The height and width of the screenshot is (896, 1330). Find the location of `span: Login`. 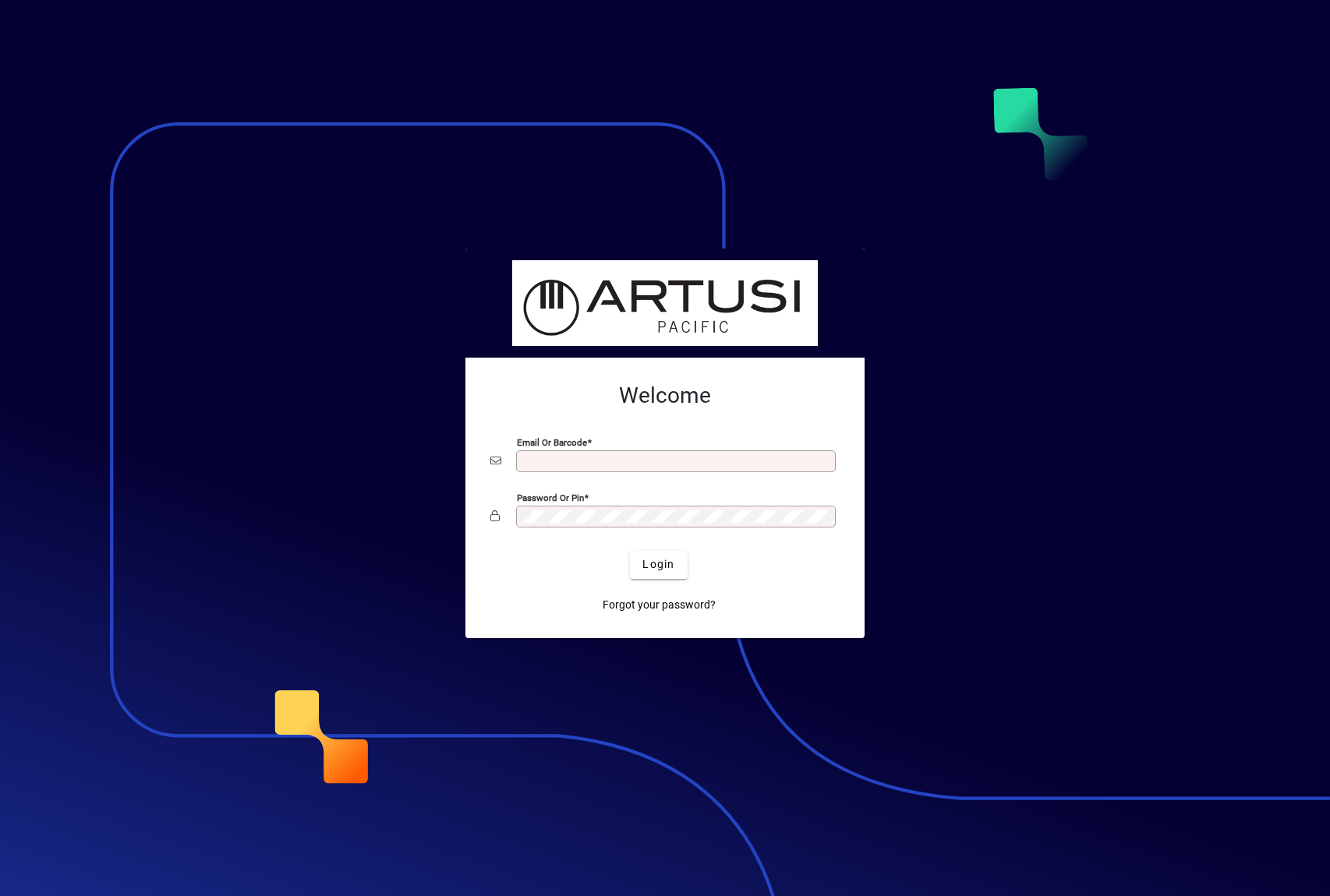

span: Login is located at coordinates (658, 564).